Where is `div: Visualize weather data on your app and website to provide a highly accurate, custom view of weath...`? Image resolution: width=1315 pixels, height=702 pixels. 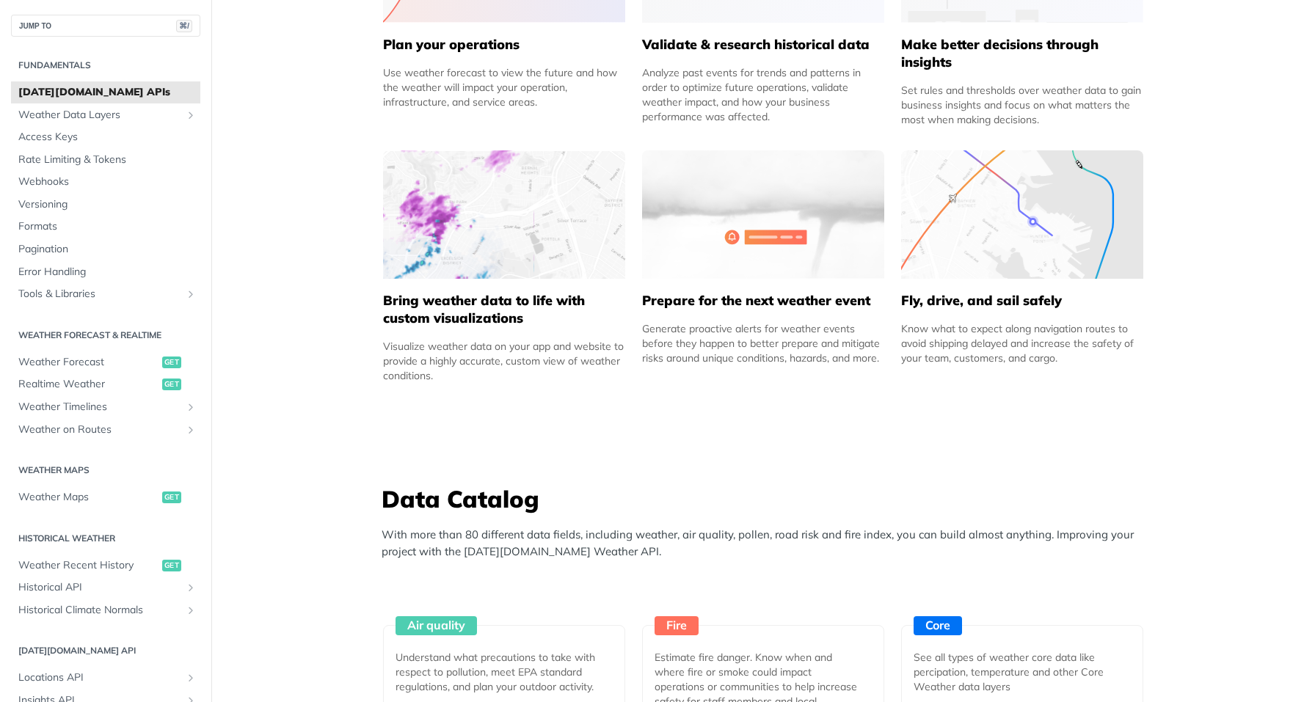 div: Visualize weather data on your app and website to provide a highly accurate, custom view of weath... is located at coordinates (504, 361).